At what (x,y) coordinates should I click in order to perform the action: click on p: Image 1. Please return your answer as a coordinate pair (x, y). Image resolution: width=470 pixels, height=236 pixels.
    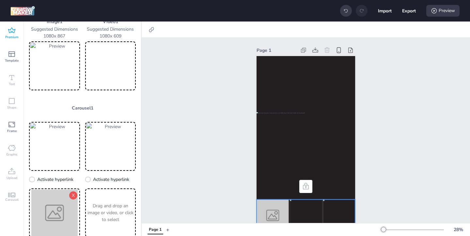
    Looking at the image, I should click on (55, 22).